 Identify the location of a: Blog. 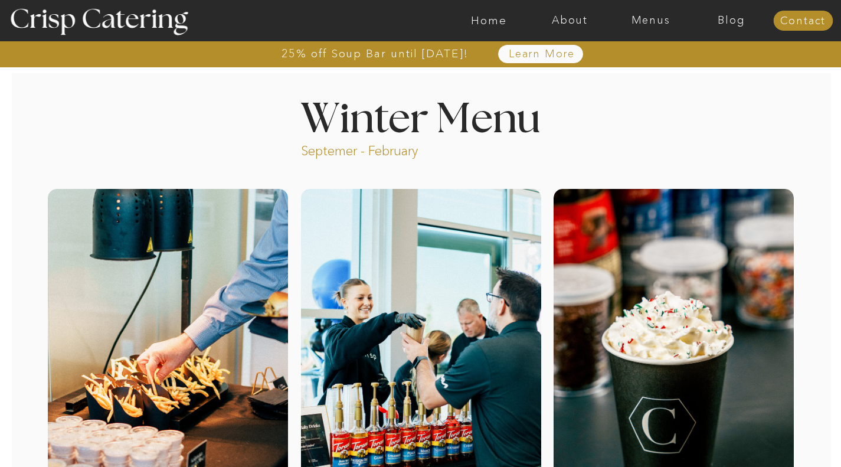
(732, 21).